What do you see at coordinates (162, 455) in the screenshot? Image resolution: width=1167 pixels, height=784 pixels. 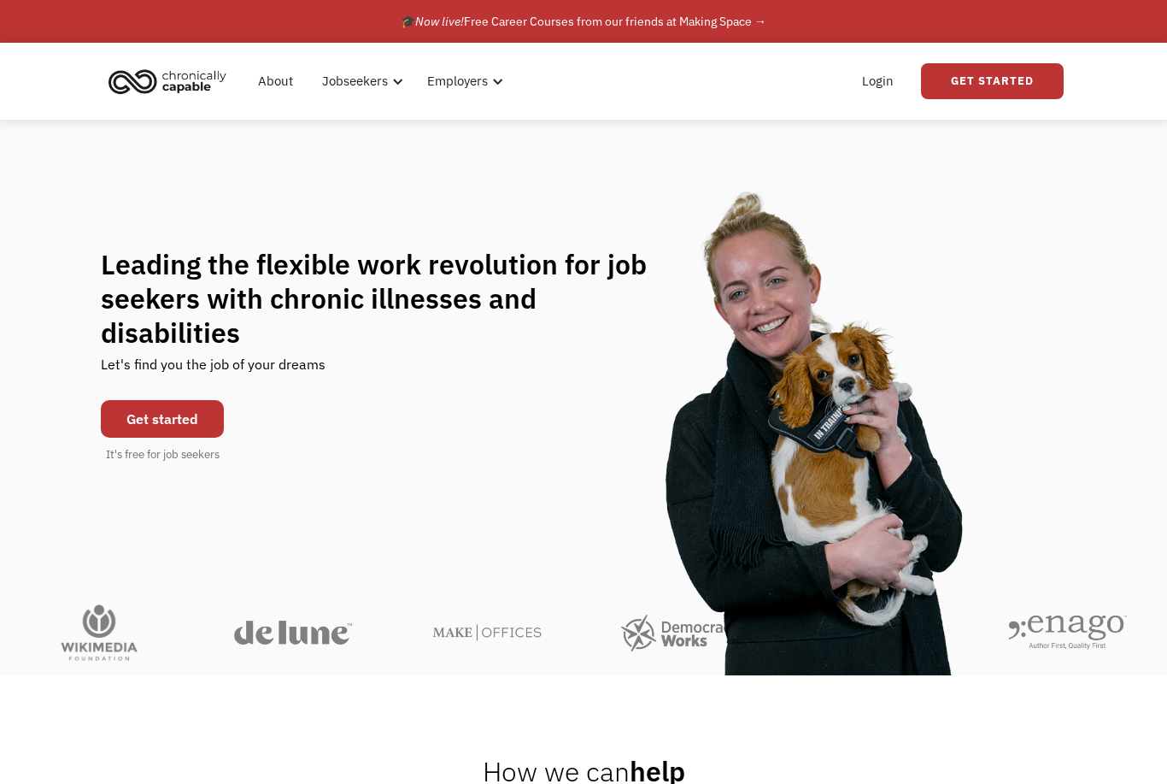 I see `div: It's free for job seekers` at bounding box center [162, 455].